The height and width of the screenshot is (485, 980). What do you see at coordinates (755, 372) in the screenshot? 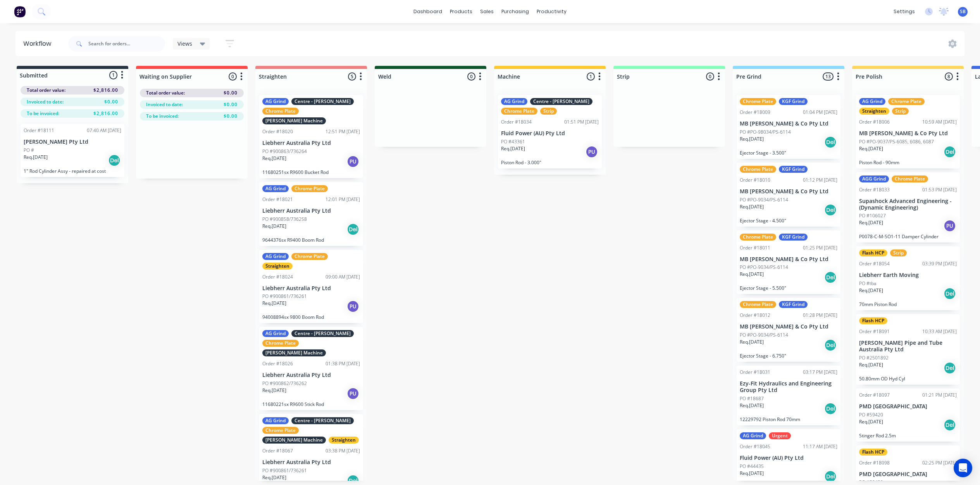
I see `div: Order #18031` at bounding box center [755, 372].